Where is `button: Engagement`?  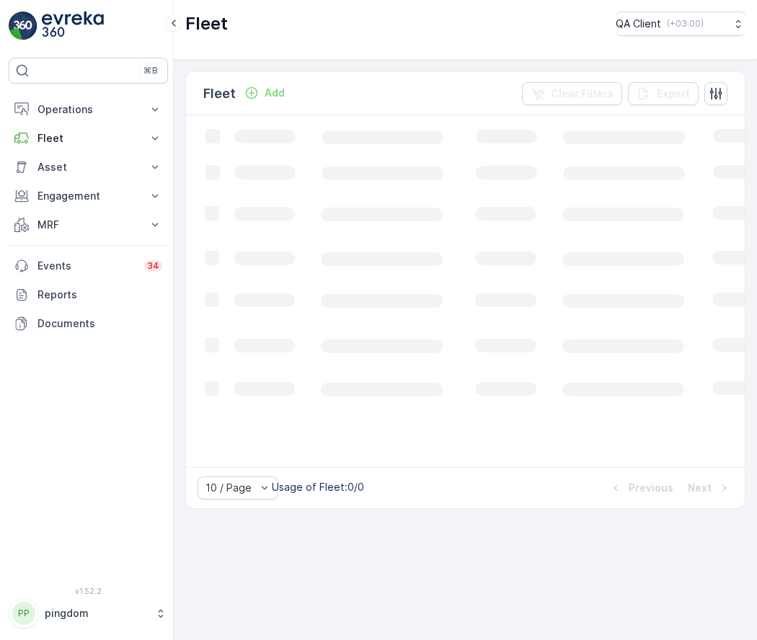
button: Engagement is located at coordinates (88, 196).